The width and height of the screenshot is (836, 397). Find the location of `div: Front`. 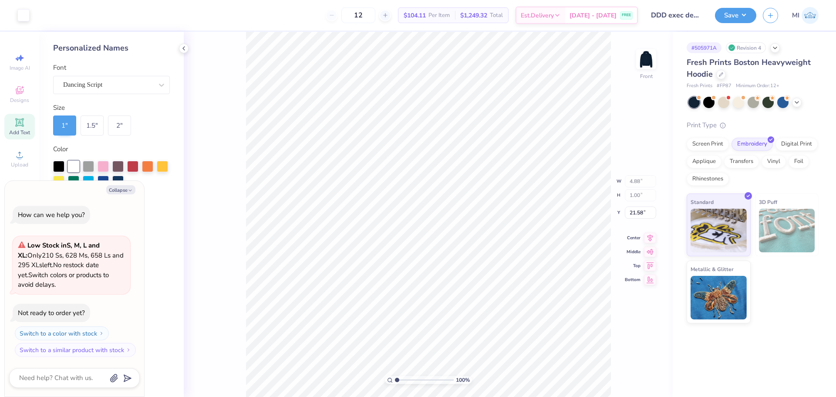

div: Front is located at coordinates (646, 76).